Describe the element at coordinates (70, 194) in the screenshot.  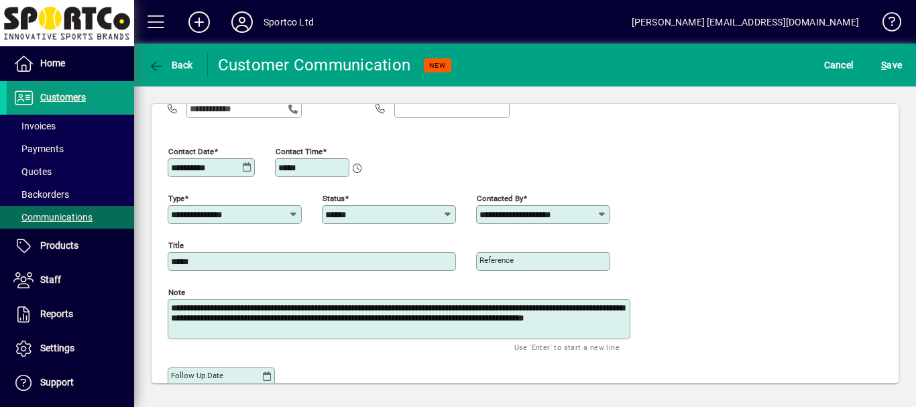
I see `a: Backorders` at that location.